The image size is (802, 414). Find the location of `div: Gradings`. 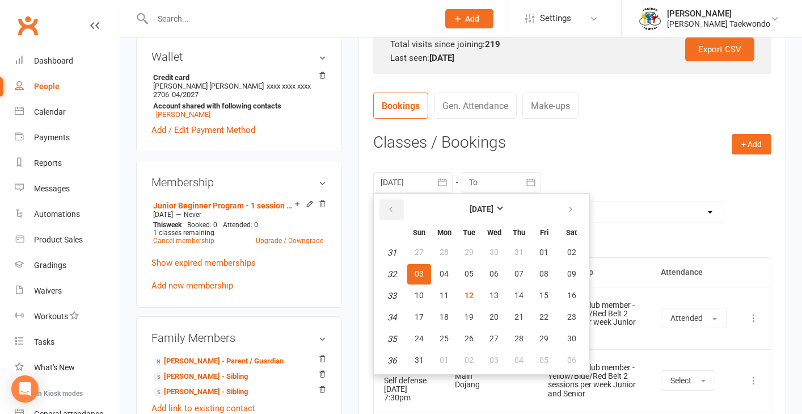

div: Gradings is located at coordinates (50, 265).